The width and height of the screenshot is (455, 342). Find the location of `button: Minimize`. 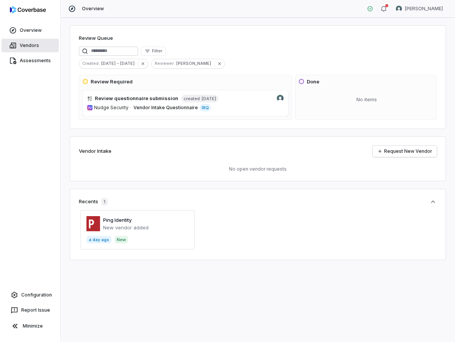

button: Minimize is located at coordinates (30, 326).